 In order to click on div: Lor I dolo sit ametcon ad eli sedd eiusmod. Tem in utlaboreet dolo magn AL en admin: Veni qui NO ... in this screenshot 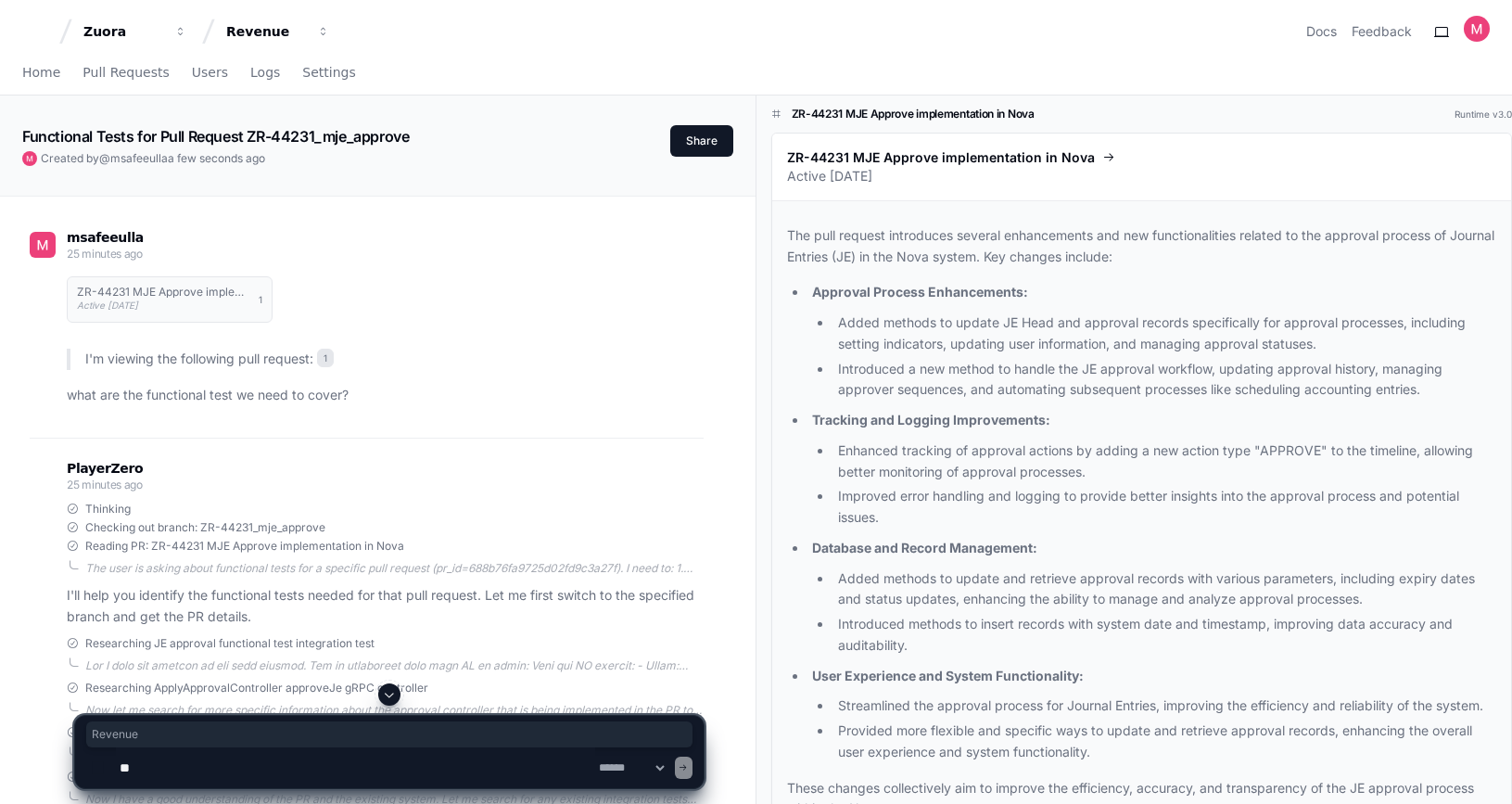, I will do `click(394, 666)`.